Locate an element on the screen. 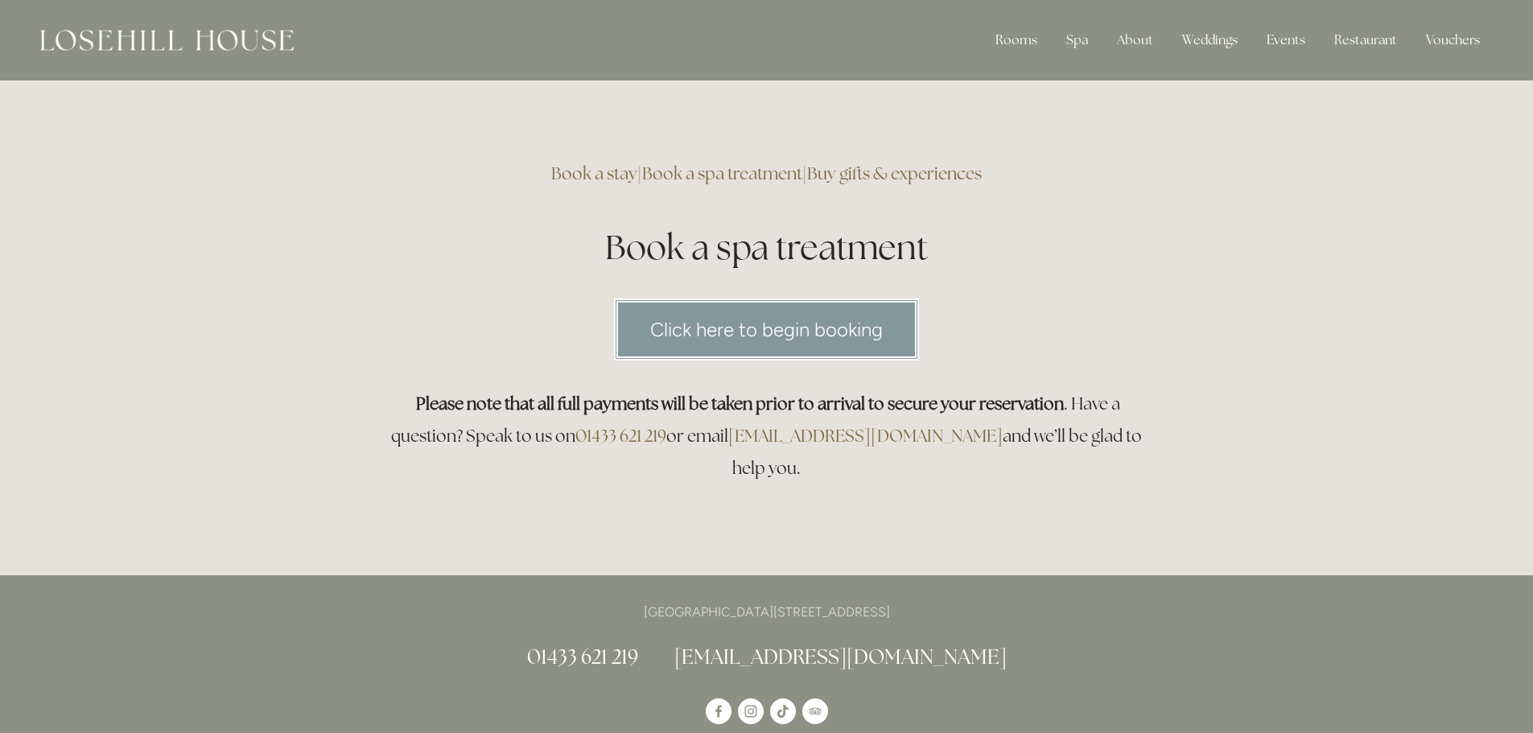 This screenshot has width=1533, height=733. a: Vouchers is located at coordinates (1452, 40).